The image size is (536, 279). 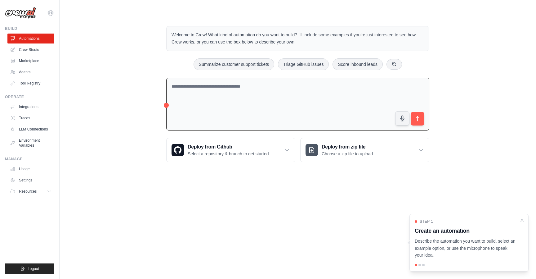 What do you see at coordinates (29, 159) in the screenshot?
I see `div: Manage` at bounding box center [29, 159].